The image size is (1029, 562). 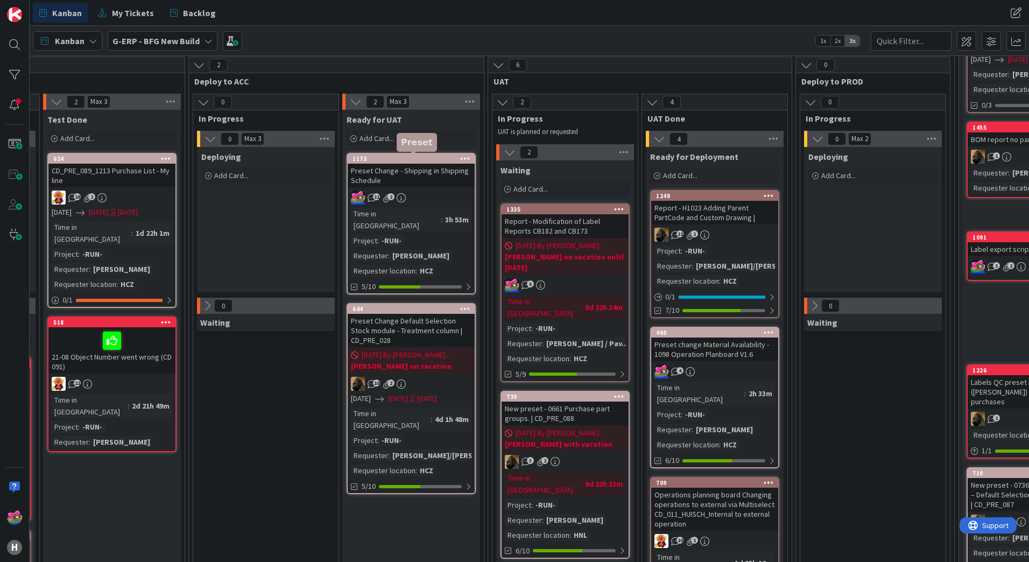 I want to click on div: 0/1, so click(x=112, y=300).